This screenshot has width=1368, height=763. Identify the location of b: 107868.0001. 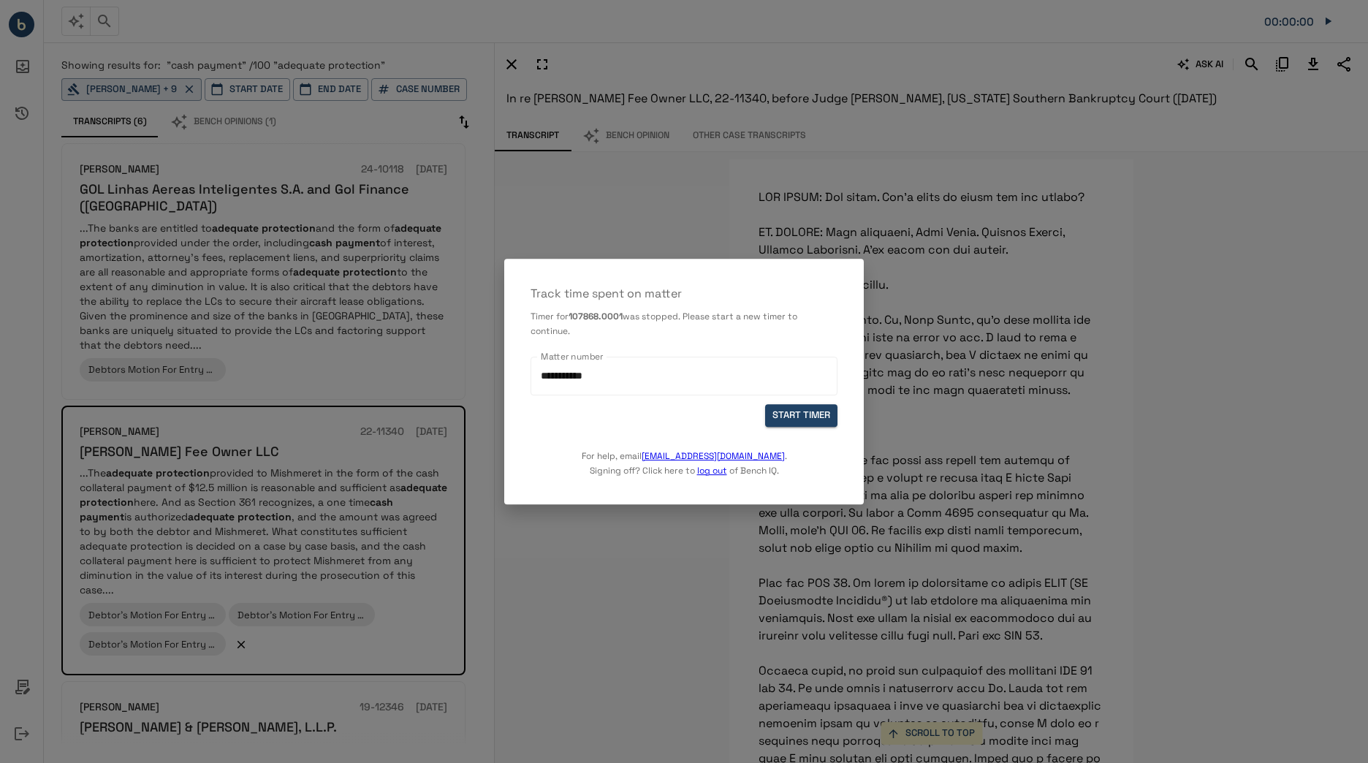
(595, 316).